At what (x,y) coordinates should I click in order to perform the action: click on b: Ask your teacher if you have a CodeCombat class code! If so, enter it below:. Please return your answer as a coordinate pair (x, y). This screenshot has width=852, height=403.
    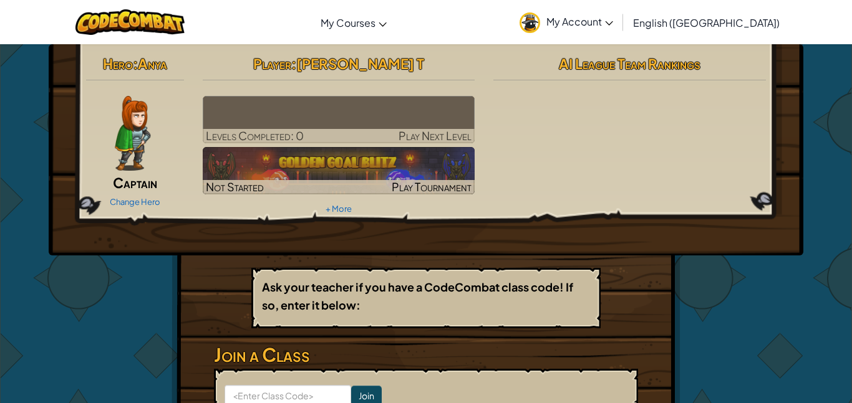
    Looking at the image, I should click on (417, 296).